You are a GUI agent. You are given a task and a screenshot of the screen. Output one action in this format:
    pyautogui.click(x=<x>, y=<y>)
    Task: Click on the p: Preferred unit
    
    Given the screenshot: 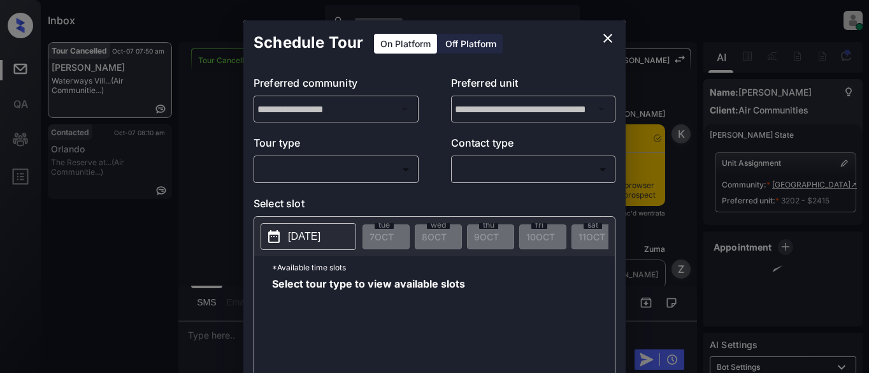 What is the action you would take?
    pyautogui.click(x=533, y=85)
    